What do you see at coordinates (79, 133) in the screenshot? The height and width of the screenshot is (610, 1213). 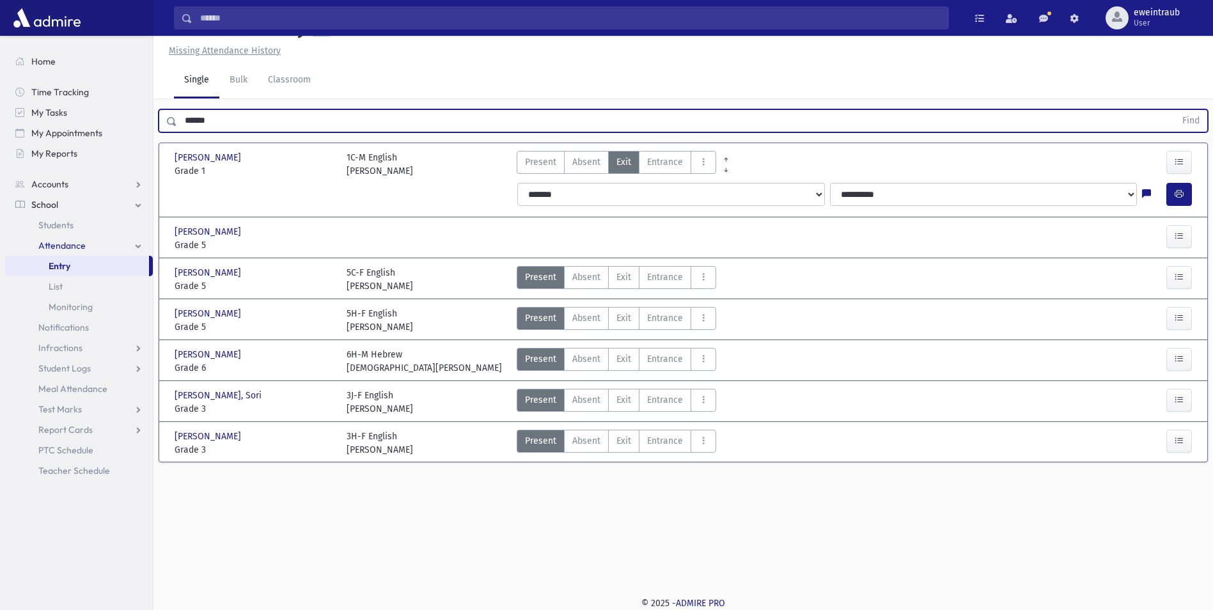 I see `a: My Appointments` at bounding box center [79, 133].